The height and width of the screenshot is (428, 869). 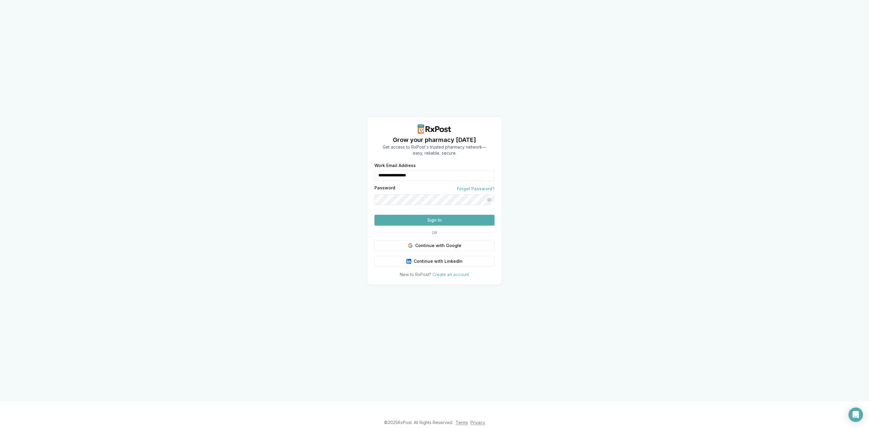 What do you see at coordinates (409, 261) in the screenshot?
I see `img: LinkedIn` at bounding box center [409, 261].